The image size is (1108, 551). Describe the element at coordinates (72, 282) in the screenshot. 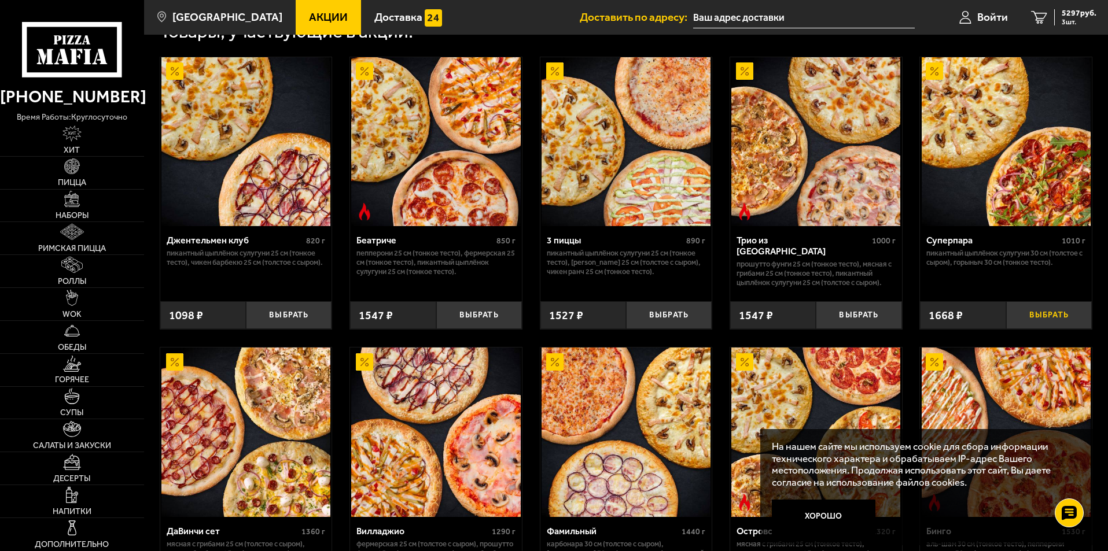

I see `span: Роллы` at that location.